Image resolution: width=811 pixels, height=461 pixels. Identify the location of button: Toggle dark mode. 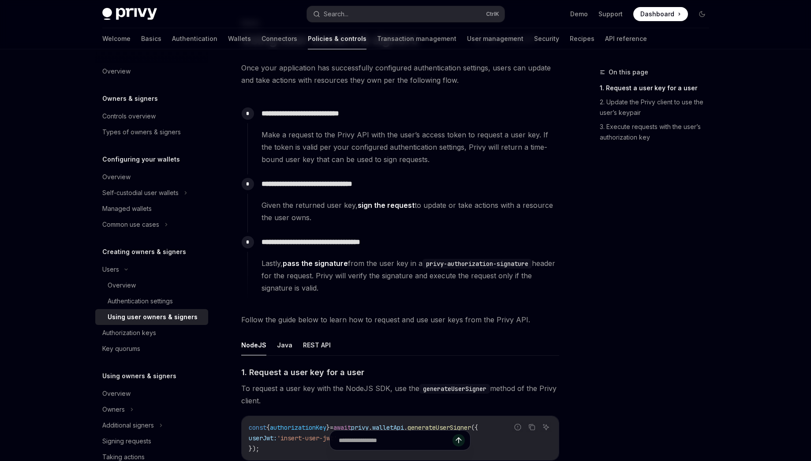
(702, 14).